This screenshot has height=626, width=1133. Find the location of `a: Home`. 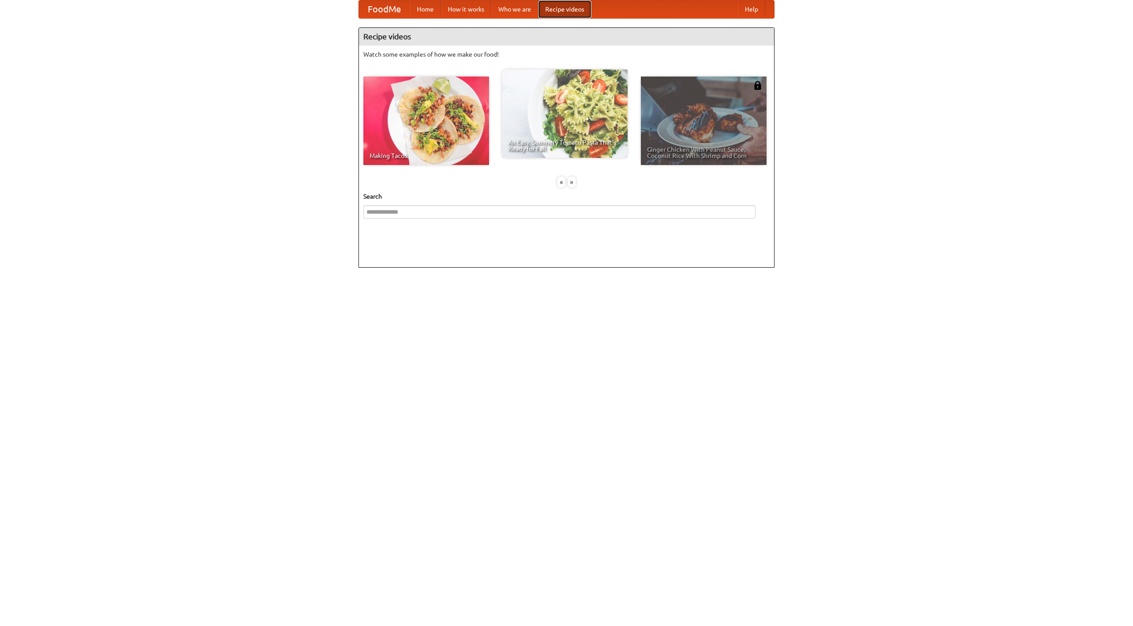

a: Home is located at coordinates (425, 9).